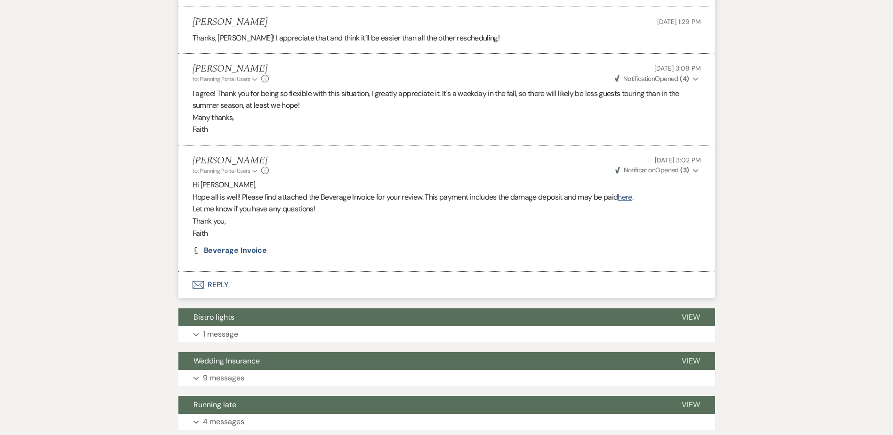 Image resolution: width=893 pixels, height=435 pixels. What do you see at coordinates (684, 79) in the screenshot?
I see `strong: ( 4 )` at bounding box center [684, 79].